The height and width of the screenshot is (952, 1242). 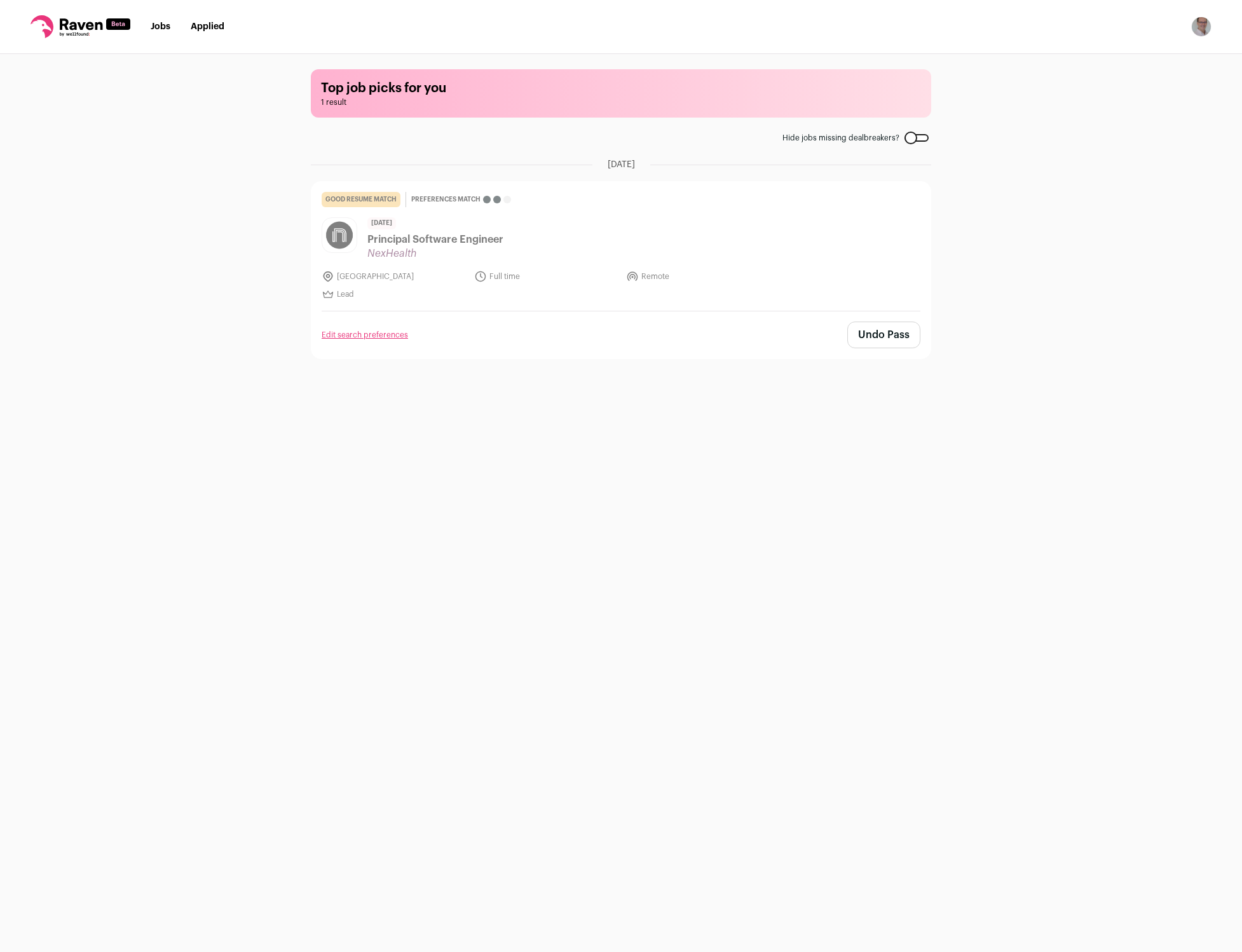 What do you see at coordinates (1201, 26) in the screenshot?
I see `button: Open dropdown` at bounding box center [1201, 26].